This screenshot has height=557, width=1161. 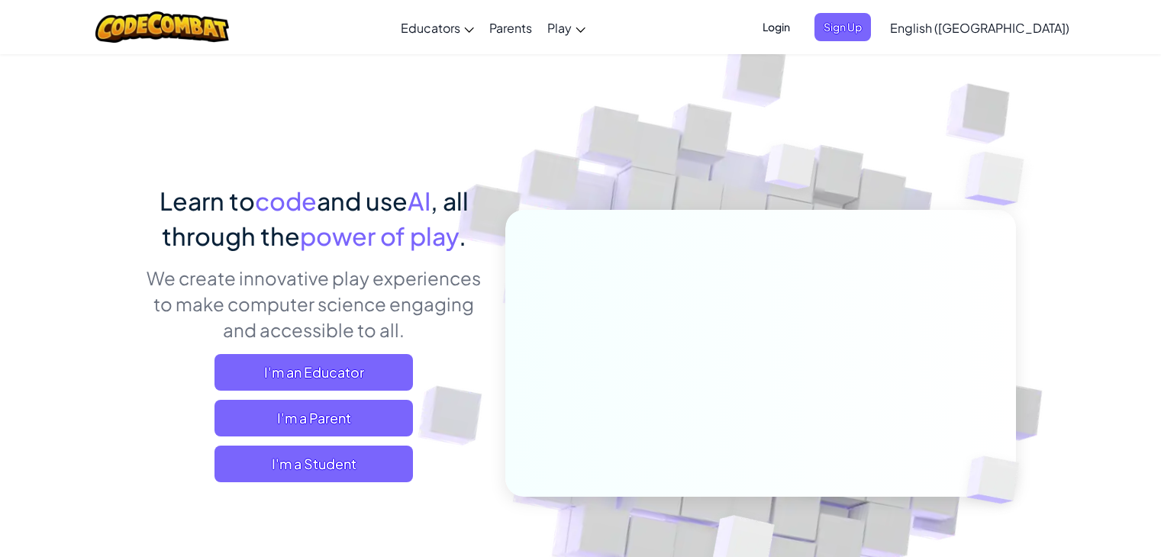 What do you see at coordinates (843, 27) in the screenshot?
I see `button: Sign Up` at bounding box center [843, 27].